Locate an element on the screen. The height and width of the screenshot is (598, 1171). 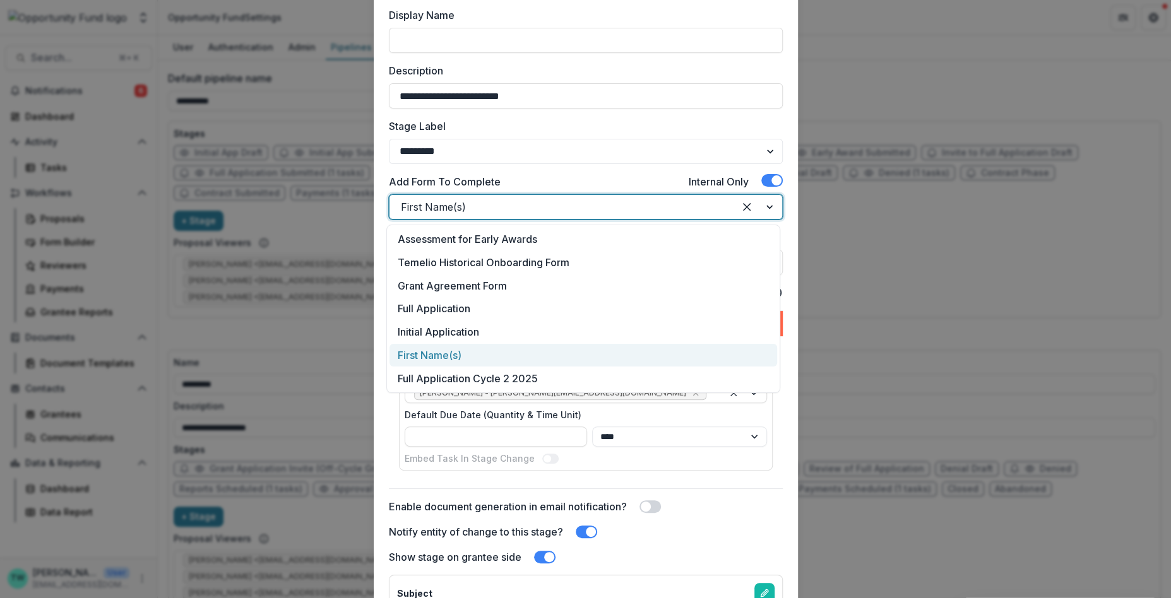
label: Display Name is located at coordinates (582, 15).